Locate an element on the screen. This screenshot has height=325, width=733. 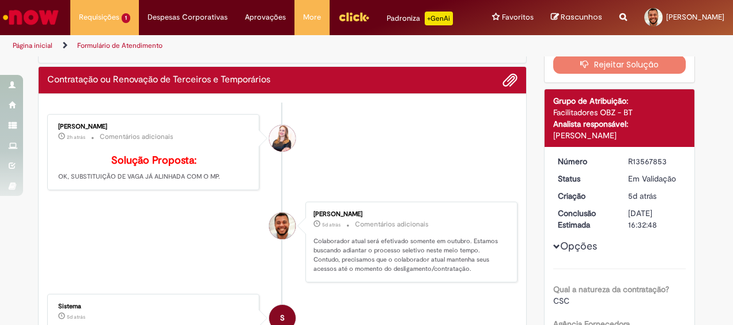
p: Colaborador atual será efetivado somente em outubro. Estamos buscando adiantar o processo seletiv... is located at coordinates (409, 255).